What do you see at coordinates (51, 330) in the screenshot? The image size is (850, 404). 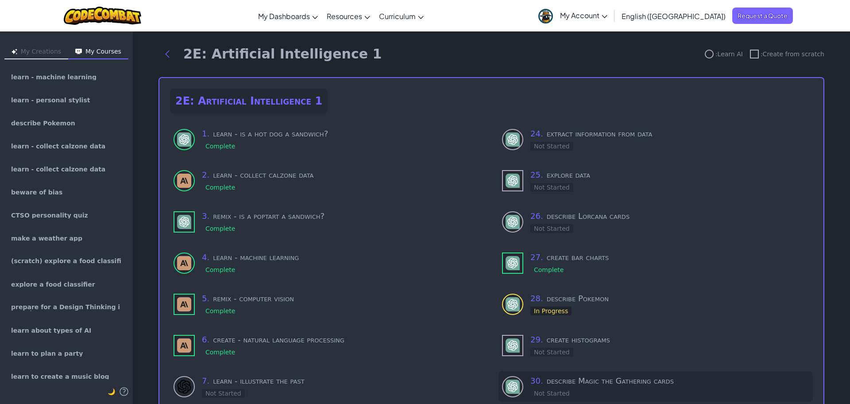 I see `span: learn about types of AI` at bounding box center [51, 330].